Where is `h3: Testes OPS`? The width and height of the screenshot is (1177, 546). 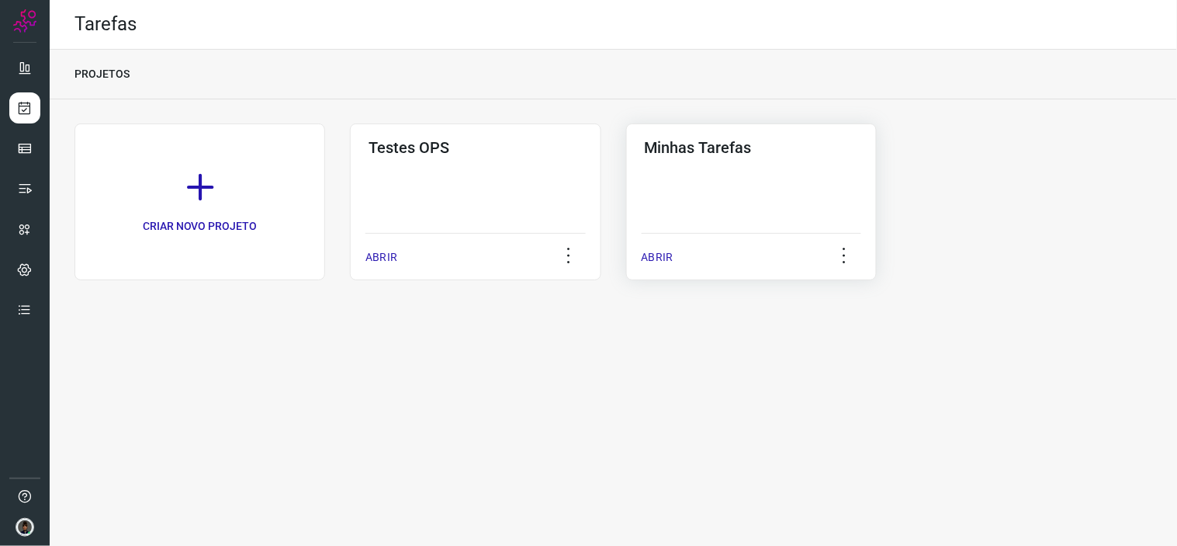
h3: Testes OPS is located at coordinates (475, 147).